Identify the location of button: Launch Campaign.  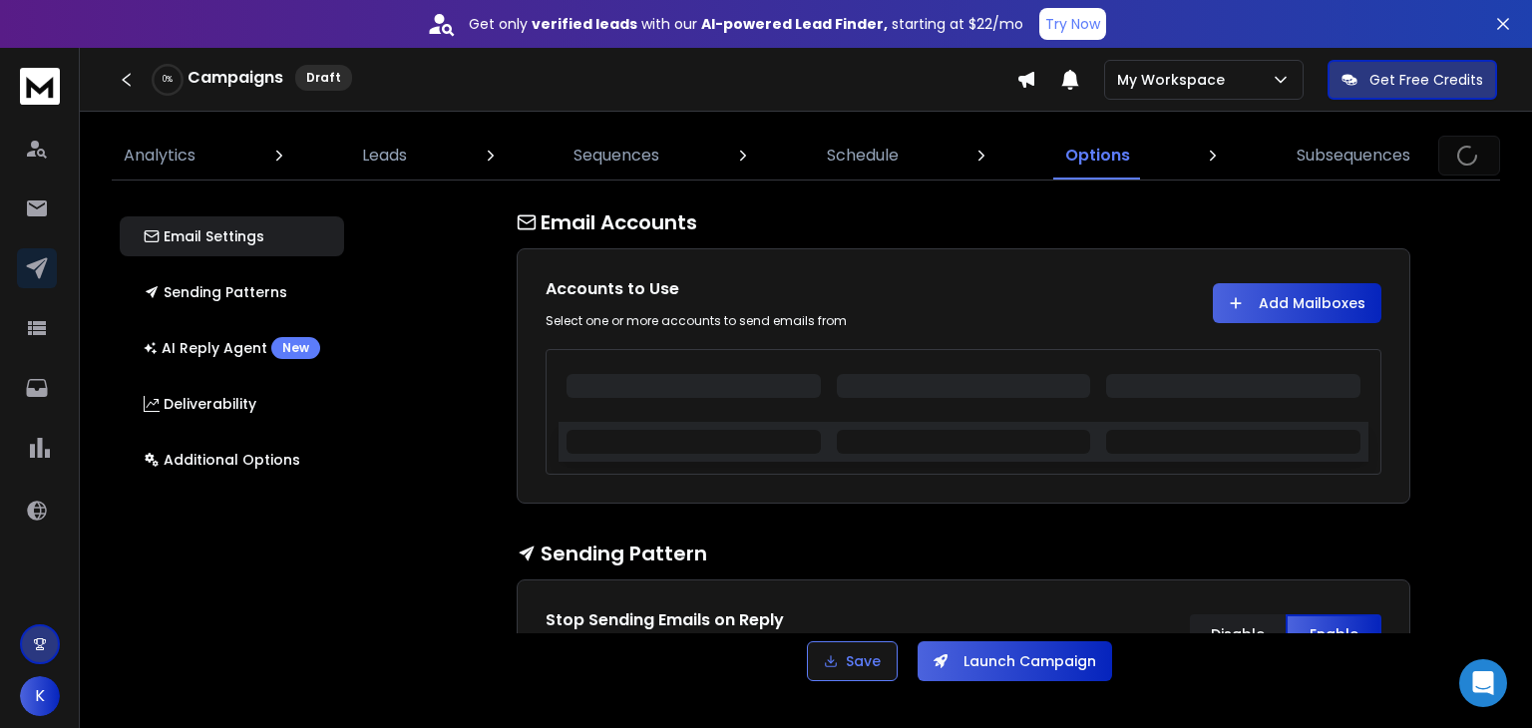
(1014, 661).